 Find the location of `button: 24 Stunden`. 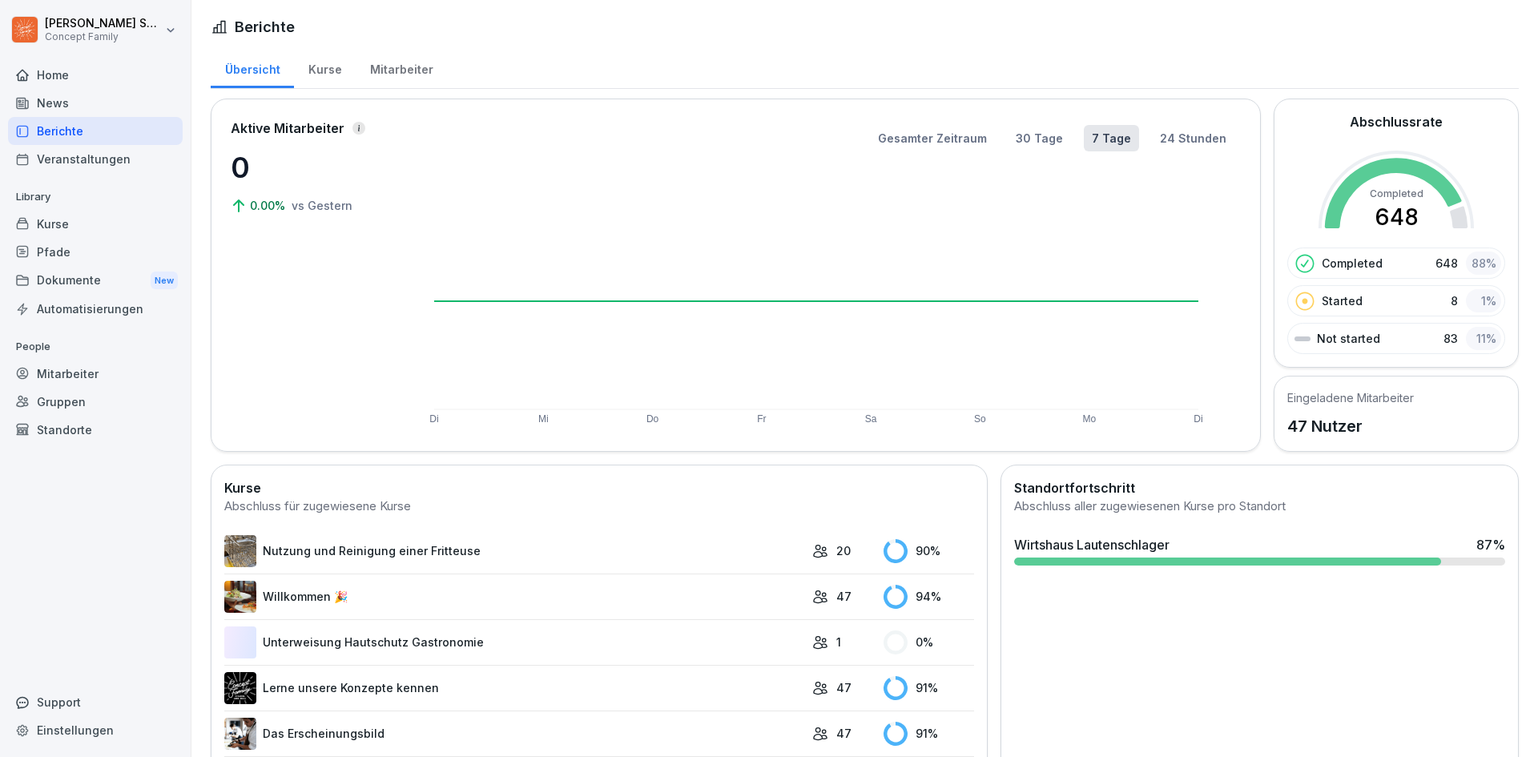

button: 24 Stunden is located at coordinates (1193, 138).